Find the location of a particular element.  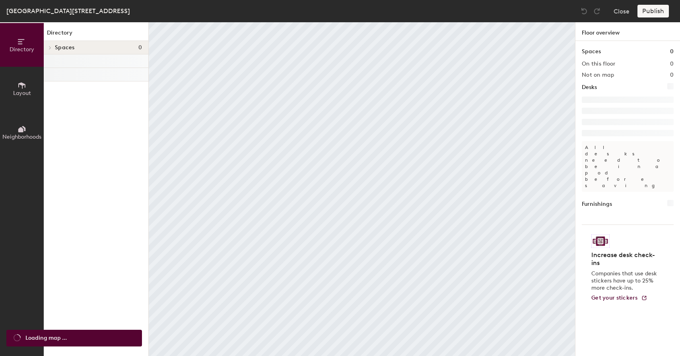

img: Undo is located at coordinates (584, 11).